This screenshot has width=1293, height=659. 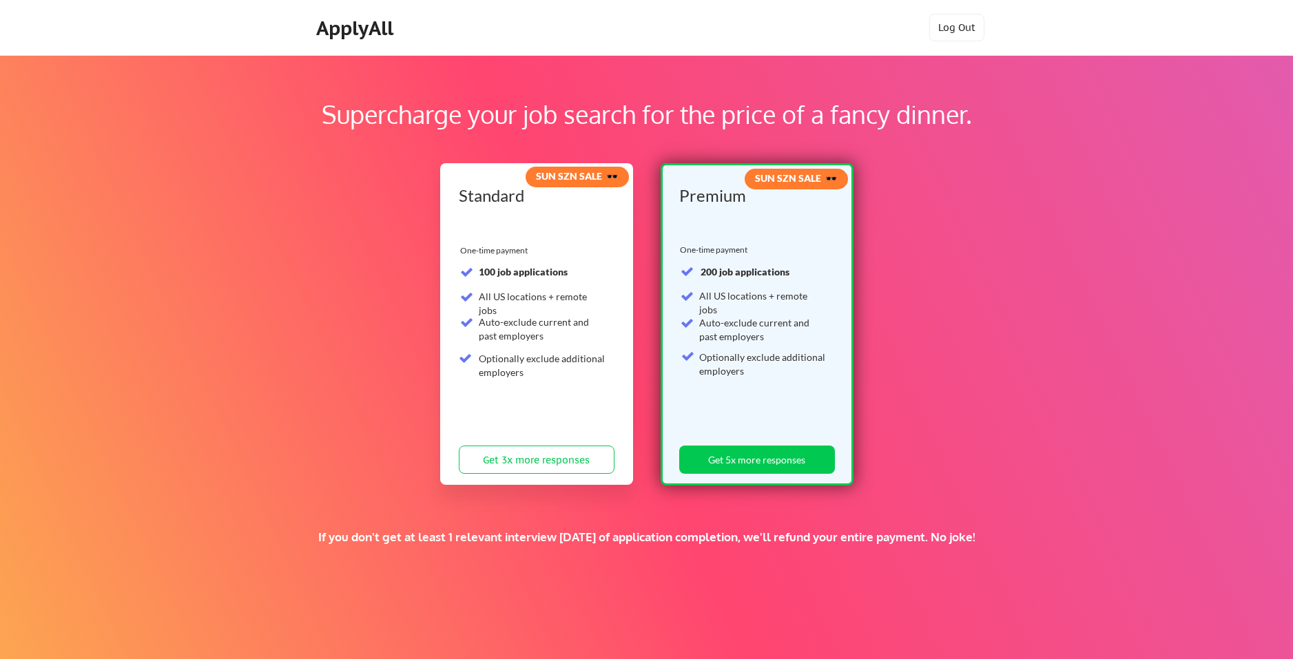 What do you see at coordinates (523, 271) in the screenshot?
I see `strong: 100 job applications` at bounding box center [523, 271].